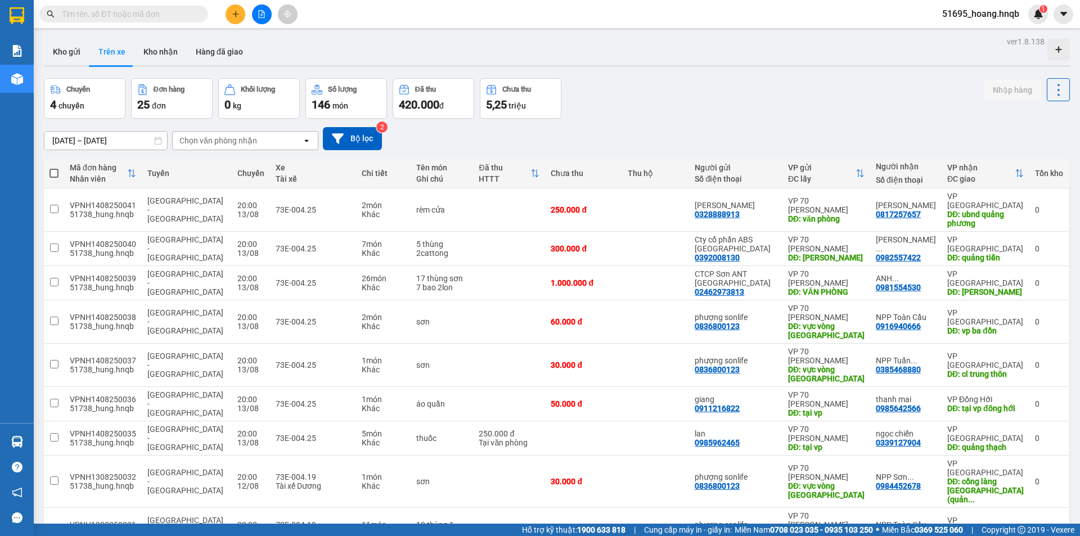 The height and width of the screenshot is (536, 1080). I want to click on div: DĐ: văn phòng, so click(826, 219).